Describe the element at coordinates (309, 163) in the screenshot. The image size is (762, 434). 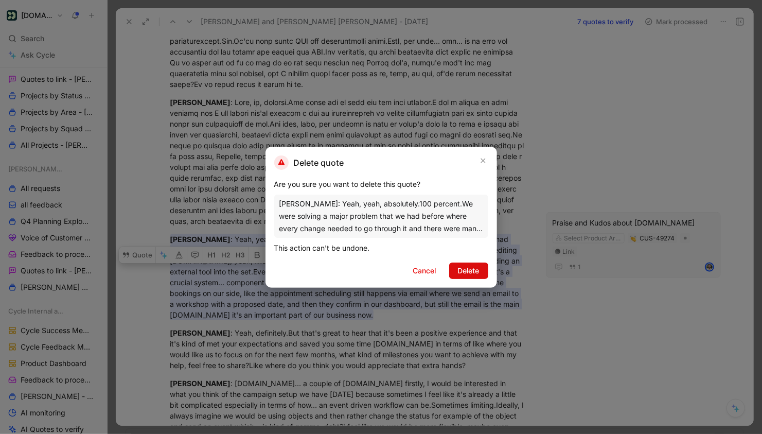
I see `h2: Delete quote` at that location.